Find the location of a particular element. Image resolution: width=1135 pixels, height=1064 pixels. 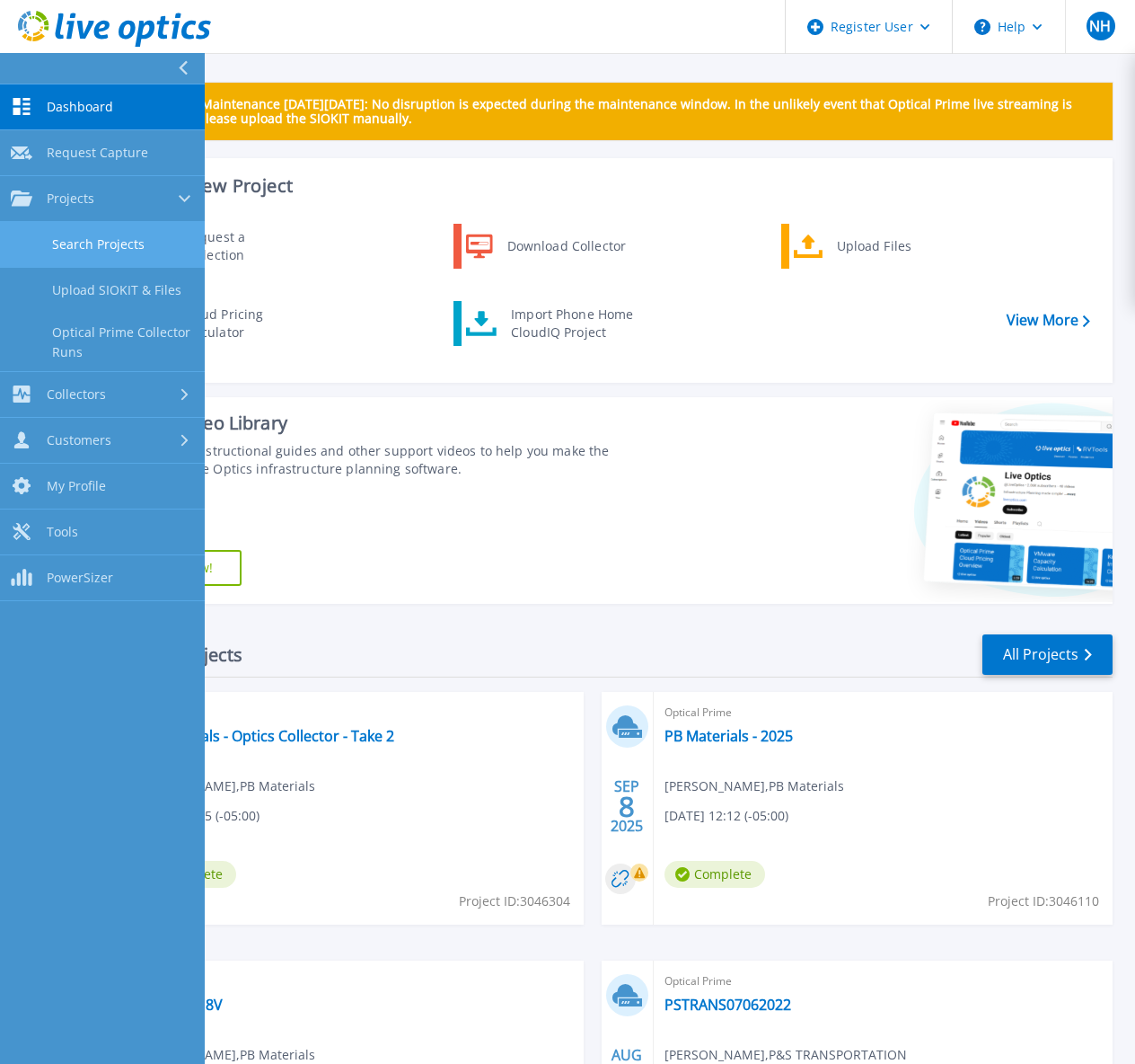

span: Tools is located at coordinates (62, 532).